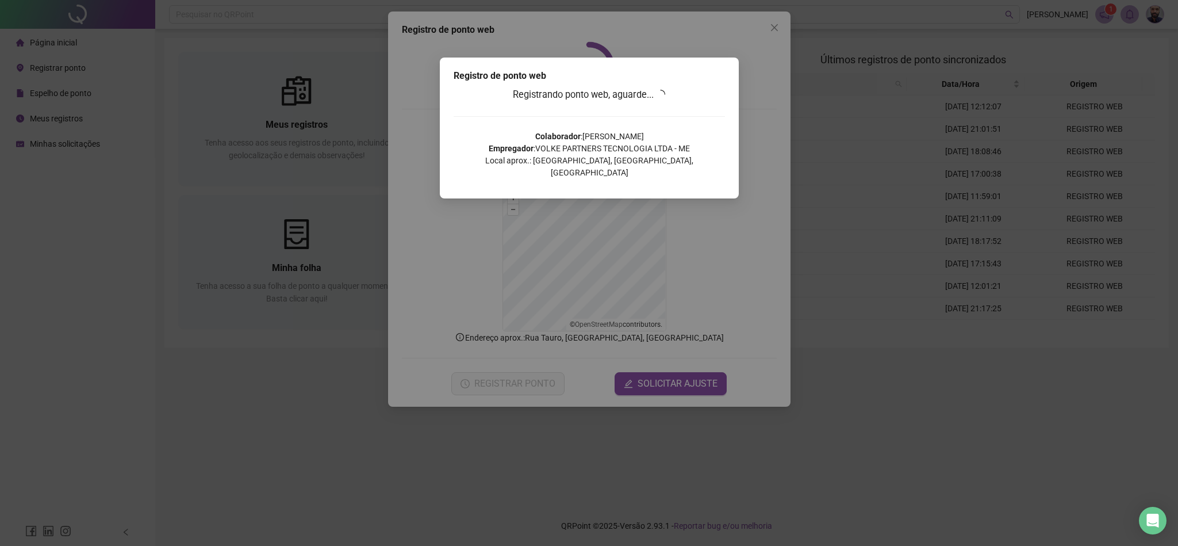  Describe the element at coordinates (589, 76) in the screenshot. I see `div: Registro de ponto web` at that location.